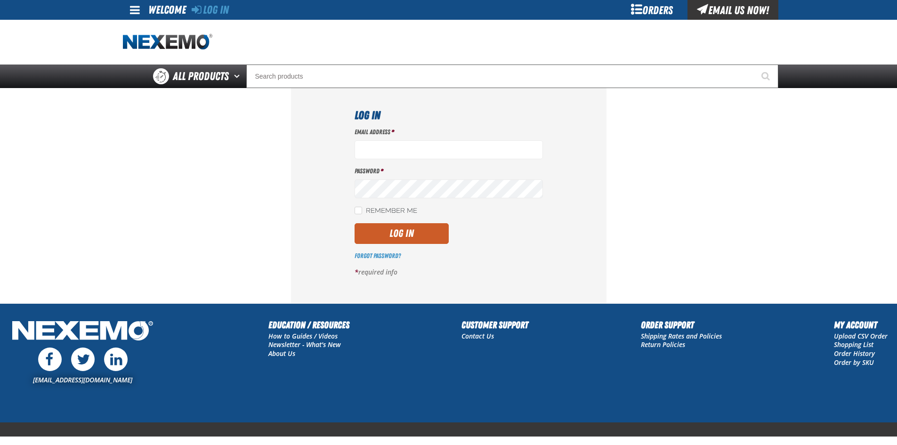  I want to click on a: Return Policies, so click(663, 344).